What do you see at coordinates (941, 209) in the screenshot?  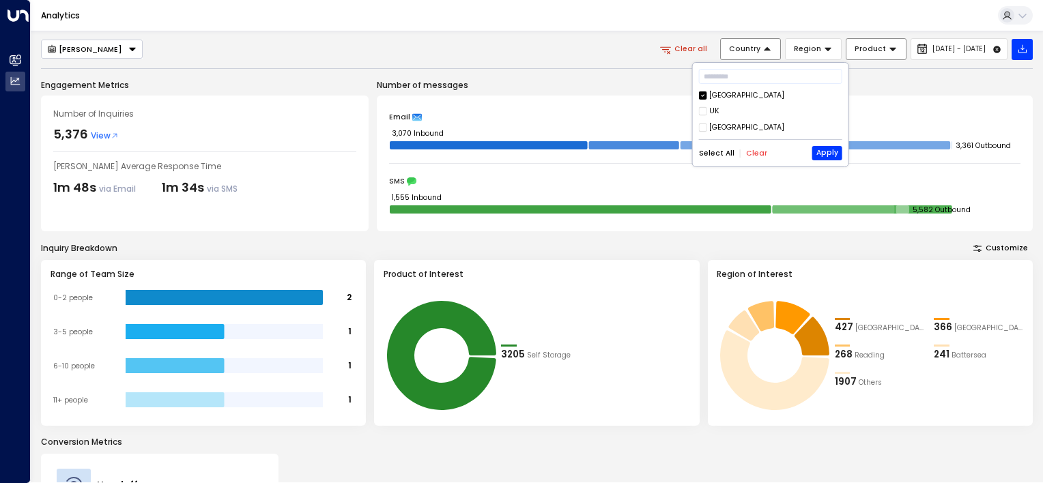 I see `tspan: 5,582 Outbound` at bounding box center [941, 209].